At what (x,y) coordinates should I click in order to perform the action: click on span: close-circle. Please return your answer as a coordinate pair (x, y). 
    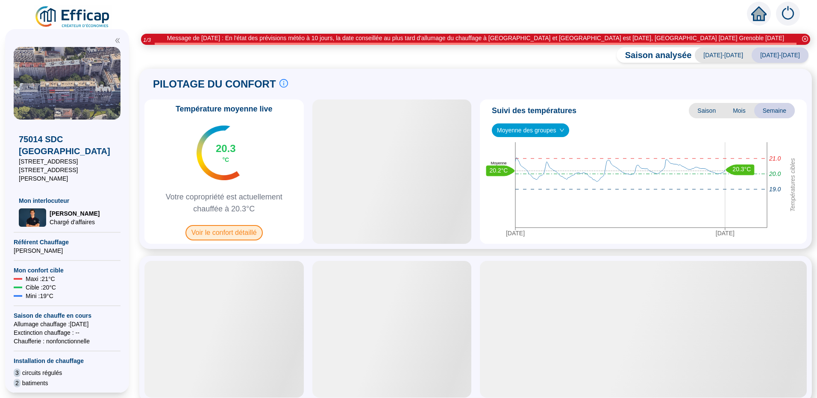
    Looking at the image, I should click on (805, 39).